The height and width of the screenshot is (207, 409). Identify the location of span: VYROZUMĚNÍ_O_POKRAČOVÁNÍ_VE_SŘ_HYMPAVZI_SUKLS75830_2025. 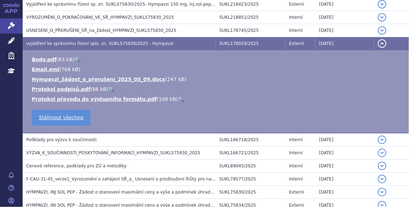
(100, 17).